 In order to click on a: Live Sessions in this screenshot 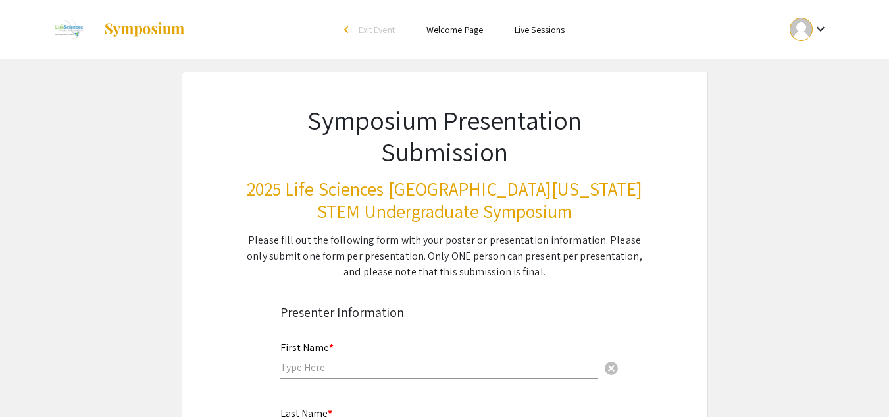, I will do `click(540, 30)`.